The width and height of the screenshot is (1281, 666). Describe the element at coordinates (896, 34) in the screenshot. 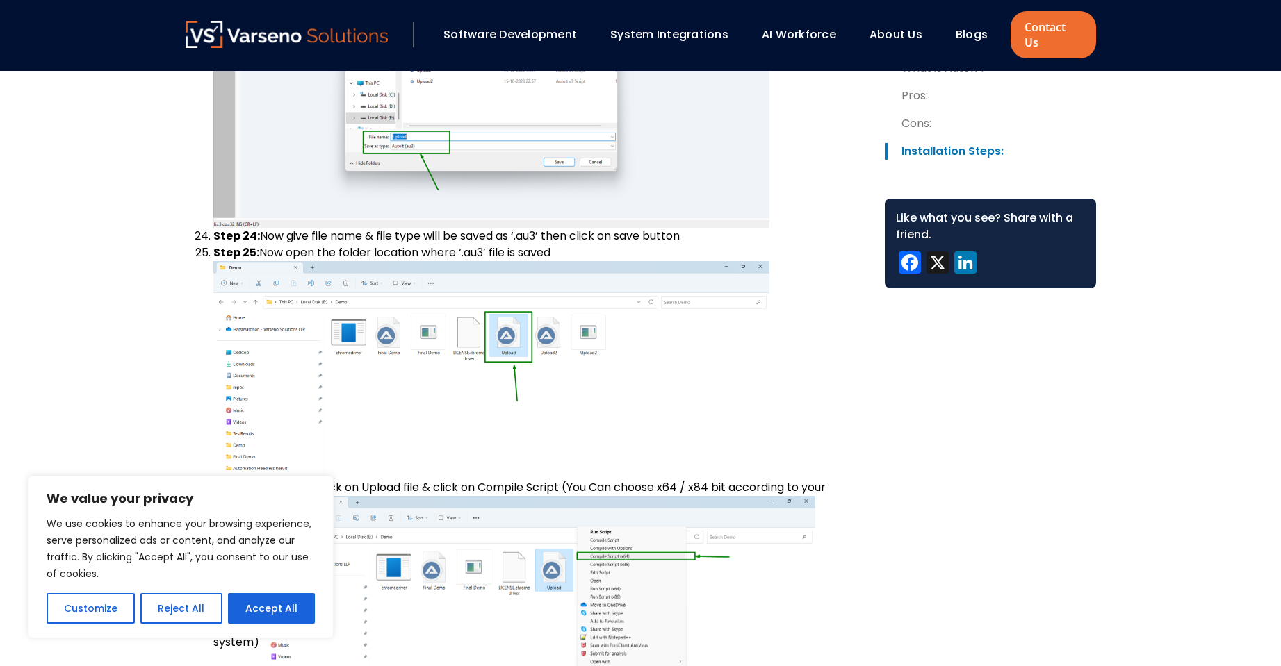

I see `a: About Us` at that location.